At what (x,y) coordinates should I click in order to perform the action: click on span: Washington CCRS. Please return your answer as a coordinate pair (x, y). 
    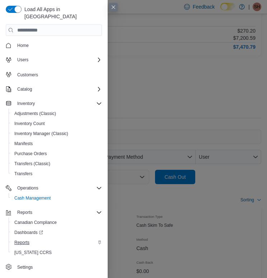
    Looking at the image, I should click on (57, 253).